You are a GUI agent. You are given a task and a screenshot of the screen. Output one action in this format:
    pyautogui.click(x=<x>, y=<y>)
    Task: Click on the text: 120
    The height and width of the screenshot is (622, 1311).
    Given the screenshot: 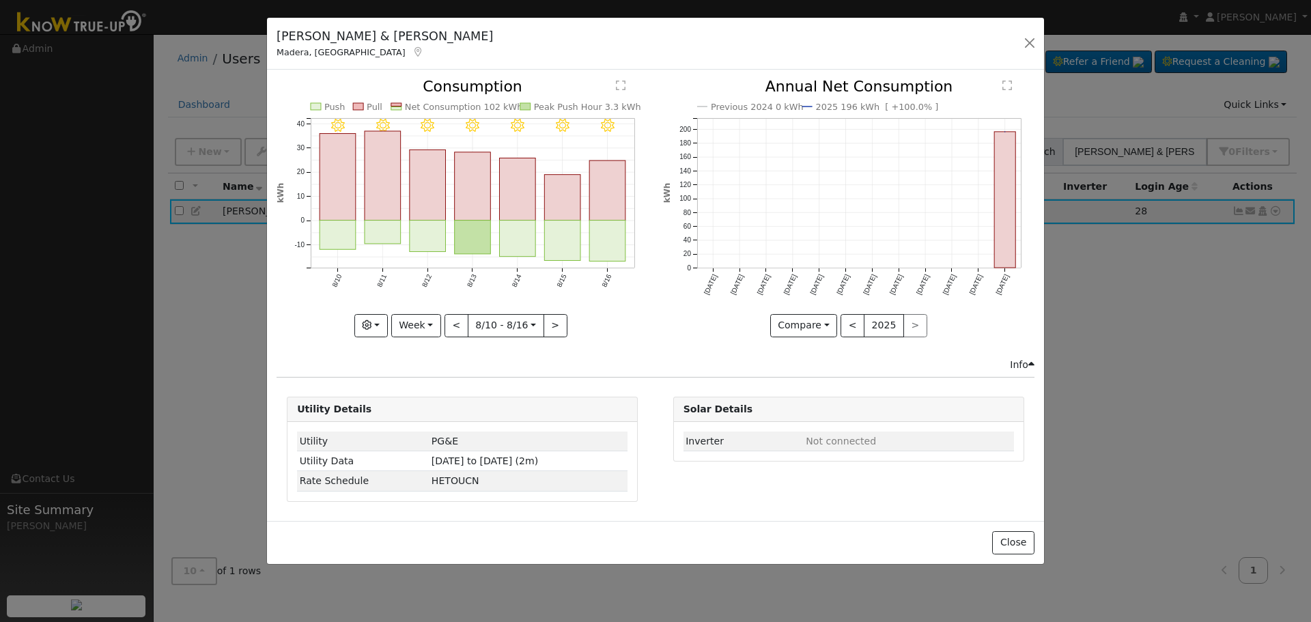 What is the action you would take?
    pyautogui.click(x=685, y=184)
    